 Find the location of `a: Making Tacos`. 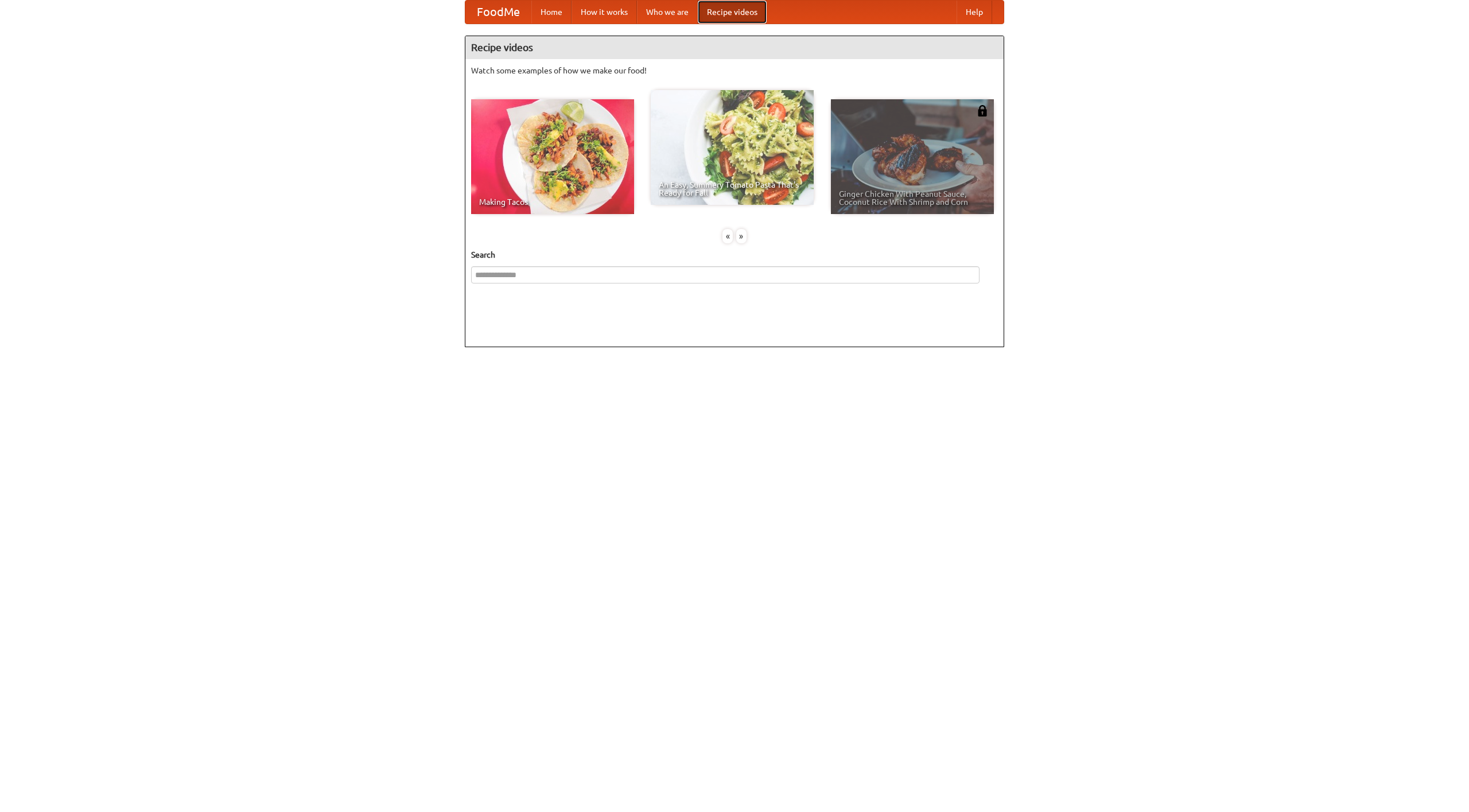

a: Making Tacos is located at coordinates (553, 157).